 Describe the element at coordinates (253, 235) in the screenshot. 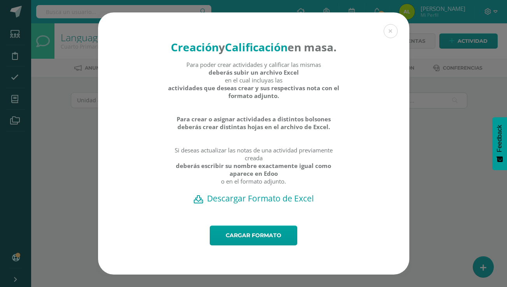

I see `a: Cargar formato` at that location.